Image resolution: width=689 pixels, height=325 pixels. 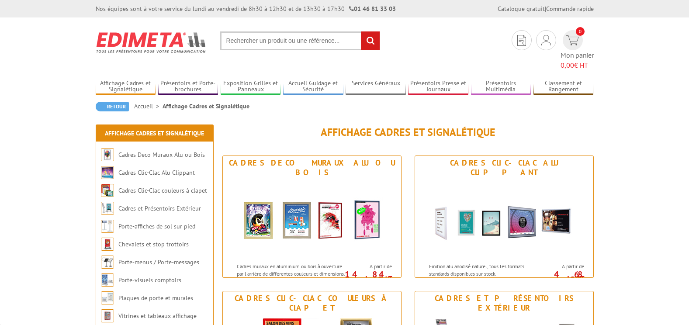 I want to click on img: Vitrines et tableaux affichage, so click(x=107, y=316).